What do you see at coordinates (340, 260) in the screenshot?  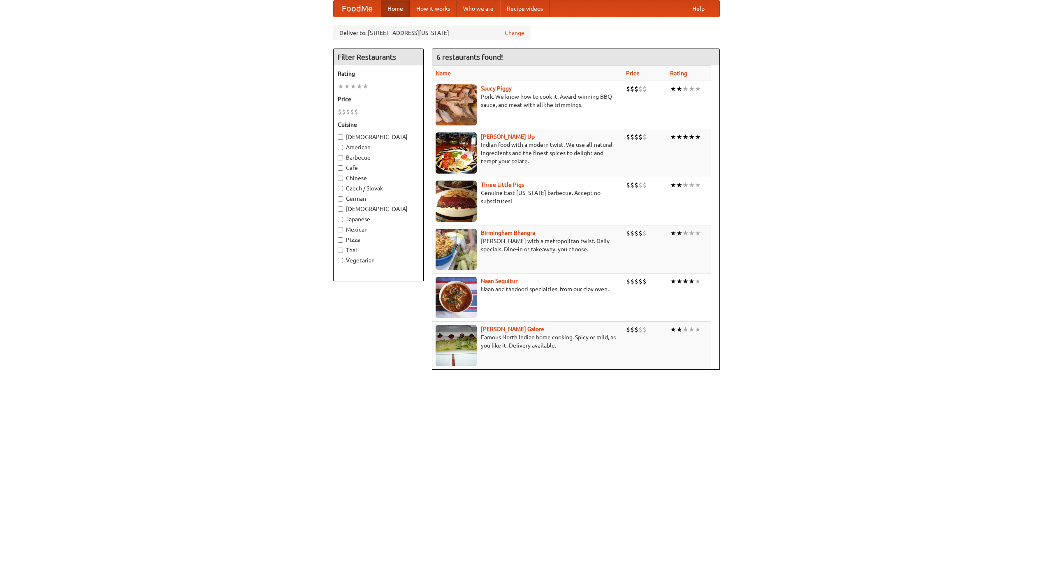 I see `input: Vegetarian` at bounding box center [340, 260].